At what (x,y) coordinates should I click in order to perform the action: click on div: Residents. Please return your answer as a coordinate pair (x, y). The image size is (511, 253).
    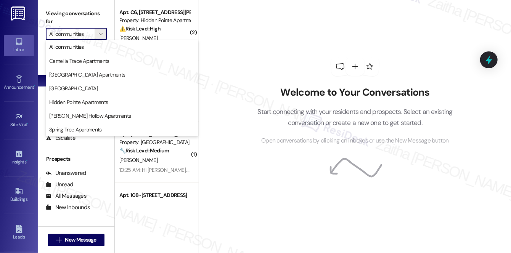
    Looking at the image, I should click on (76, 229).